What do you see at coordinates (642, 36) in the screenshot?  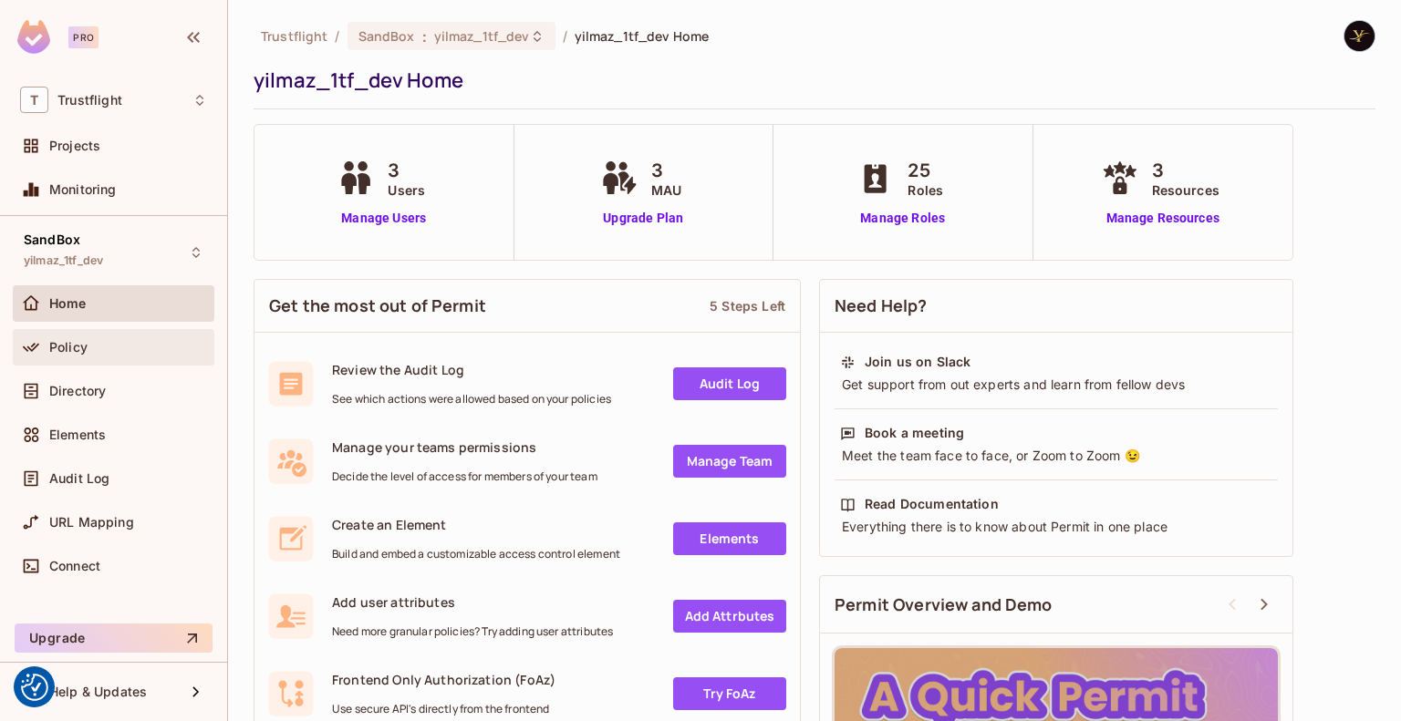 I see `span: yilmaz_1tf_dev Home` at bounding box center [642, 36].